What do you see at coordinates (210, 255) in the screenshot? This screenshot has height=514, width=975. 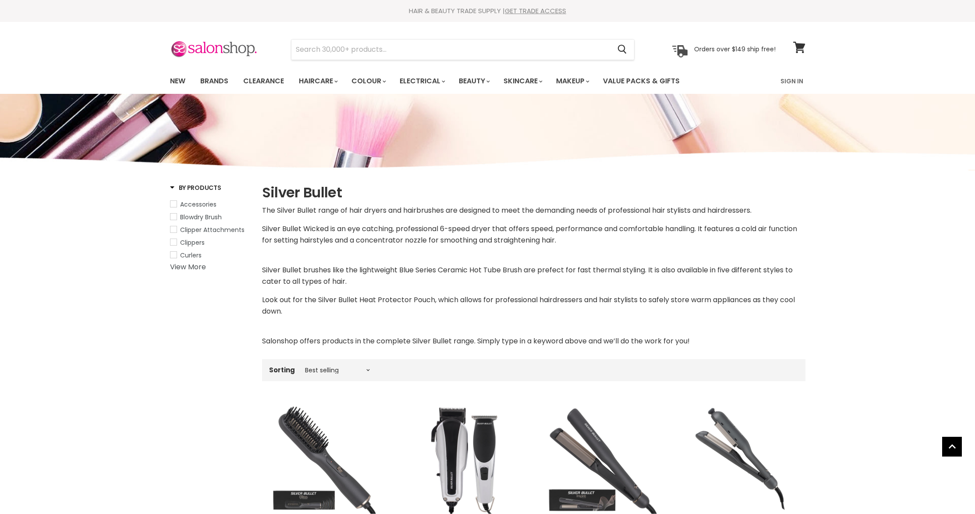 I see `a: Curlers` at bounding box center [210, 255].